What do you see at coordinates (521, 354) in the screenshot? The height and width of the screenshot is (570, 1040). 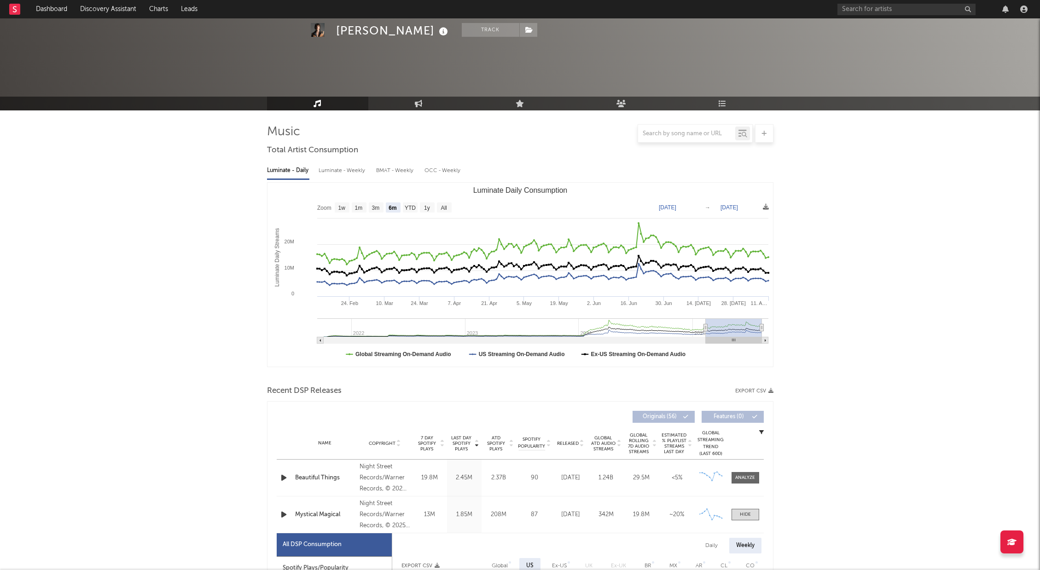 I see `text: US Streaming On-Demand Audio` at bounding box center [521, 354].